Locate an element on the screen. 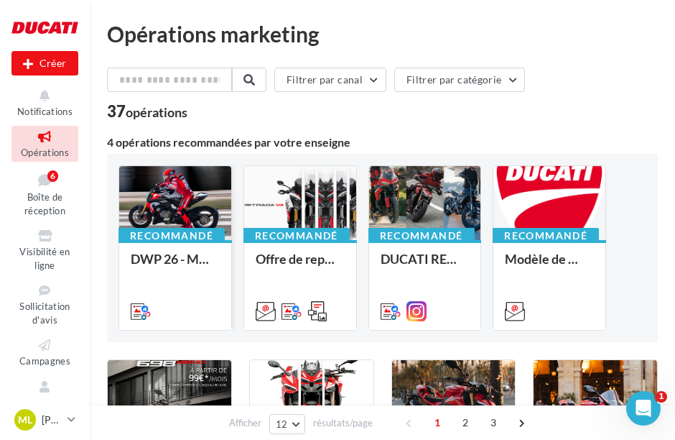 This screenshot has width=675, height=440. a: Campagnes is located at coordinates (45, 351).